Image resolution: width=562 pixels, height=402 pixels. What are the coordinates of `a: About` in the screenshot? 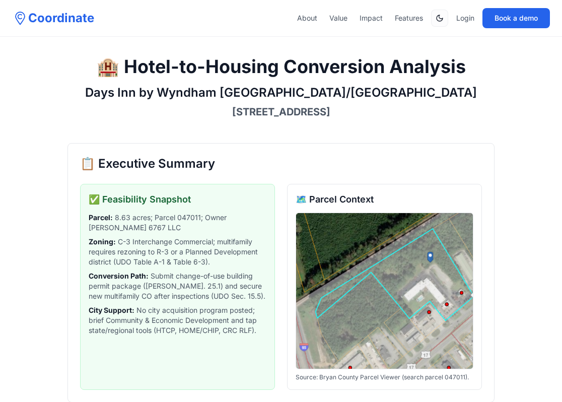 It's located at (307, 18).